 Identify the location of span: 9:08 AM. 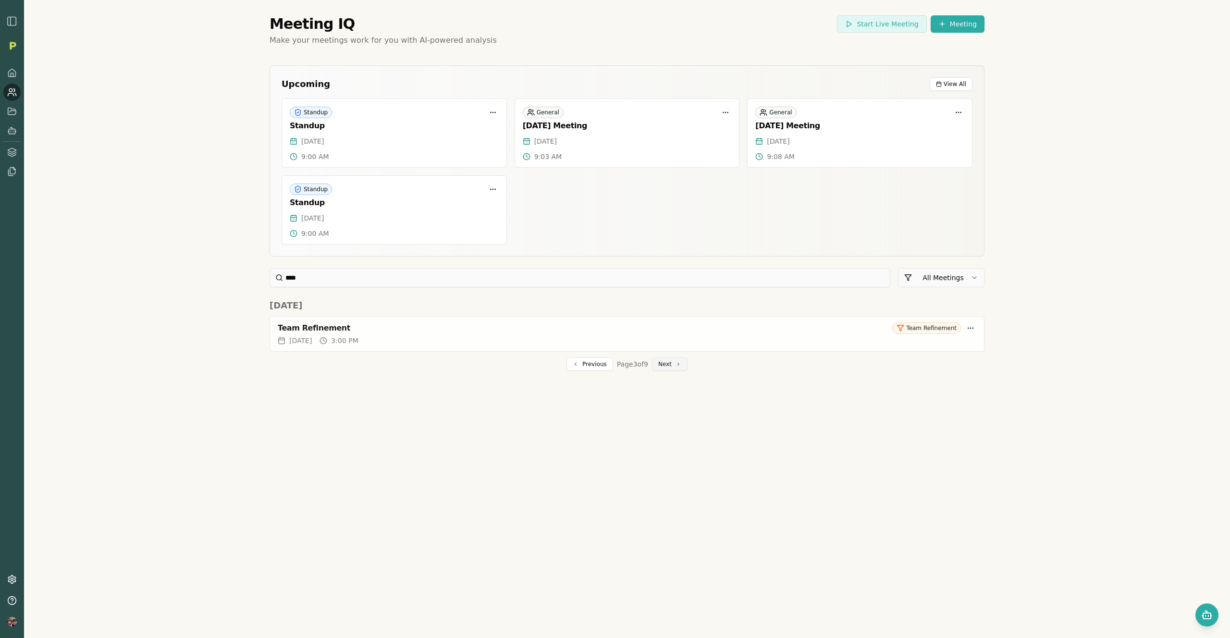
(781, 157).